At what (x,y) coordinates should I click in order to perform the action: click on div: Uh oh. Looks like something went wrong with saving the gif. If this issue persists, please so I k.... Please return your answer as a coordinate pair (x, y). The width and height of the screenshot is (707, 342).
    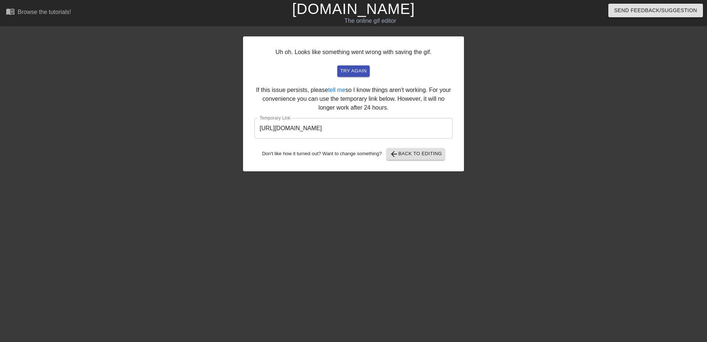
    Looking at the image, I should click on (353, 104).